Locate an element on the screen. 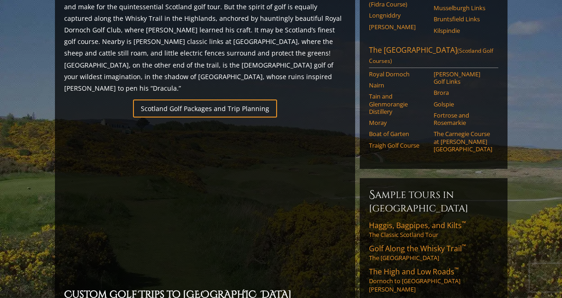  span: (Scotland Golf Courses) is located at coordinates (431, 55).